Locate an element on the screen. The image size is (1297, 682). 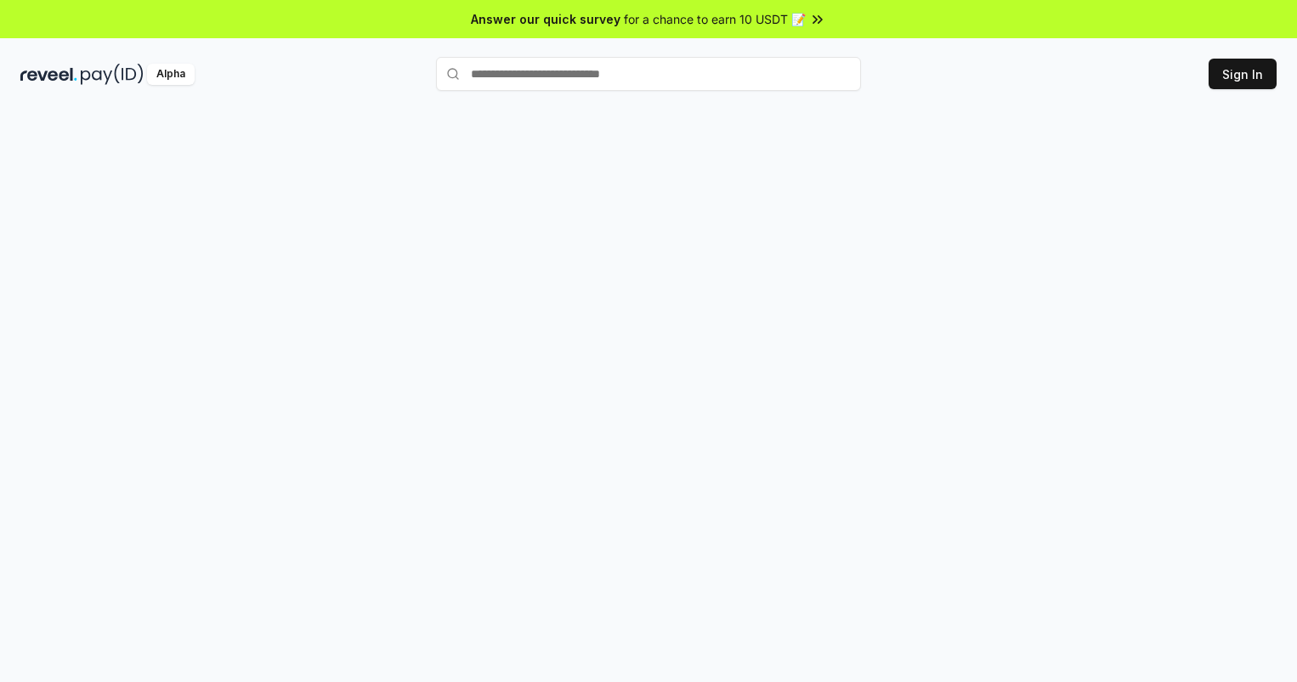
span: for a chance to earn 10 USDT 📝 is located at coordinates (715, 19).